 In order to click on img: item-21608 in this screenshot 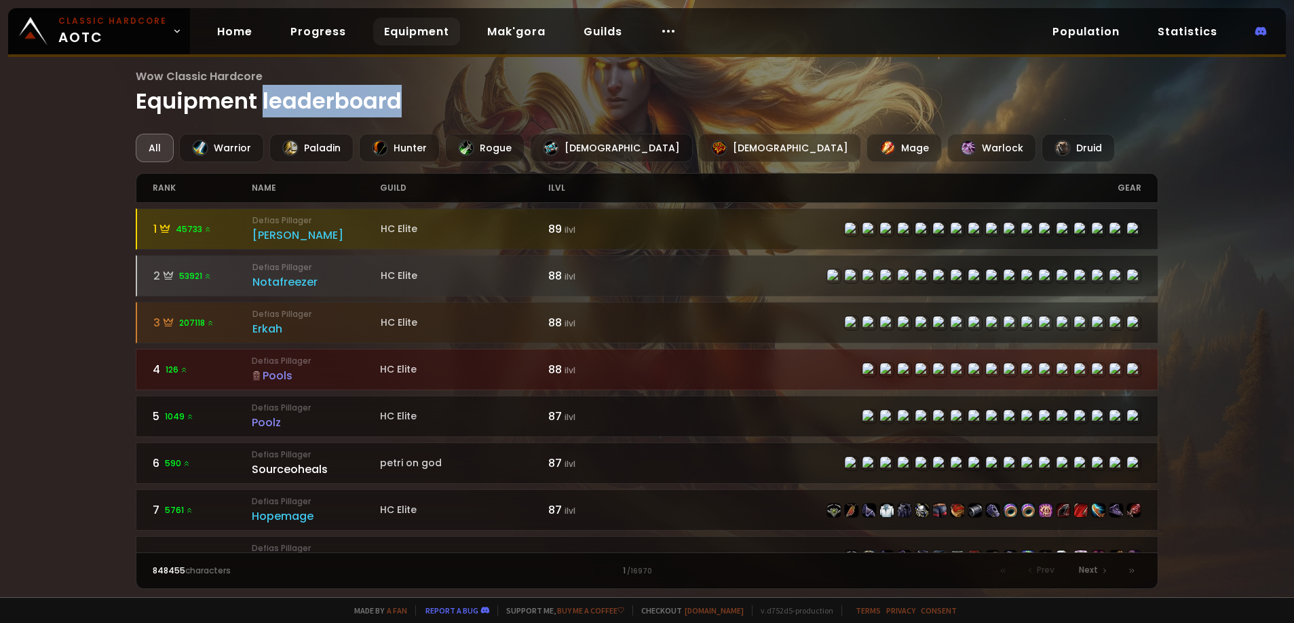, I will do `click(851, 510)`.